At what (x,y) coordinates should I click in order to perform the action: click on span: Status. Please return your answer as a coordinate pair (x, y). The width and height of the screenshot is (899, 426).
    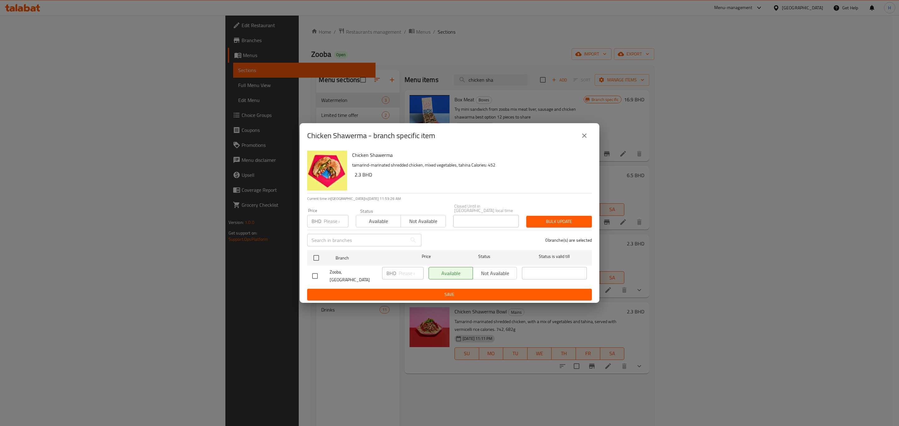
    Looking at the image, I should click on (484, 257).